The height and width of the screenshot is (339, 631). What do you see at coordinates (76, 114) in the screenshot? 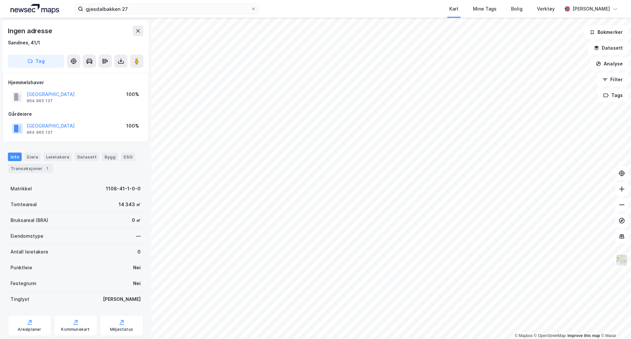
I see `div: Gårdeiere` at bounding box center [76, 114].